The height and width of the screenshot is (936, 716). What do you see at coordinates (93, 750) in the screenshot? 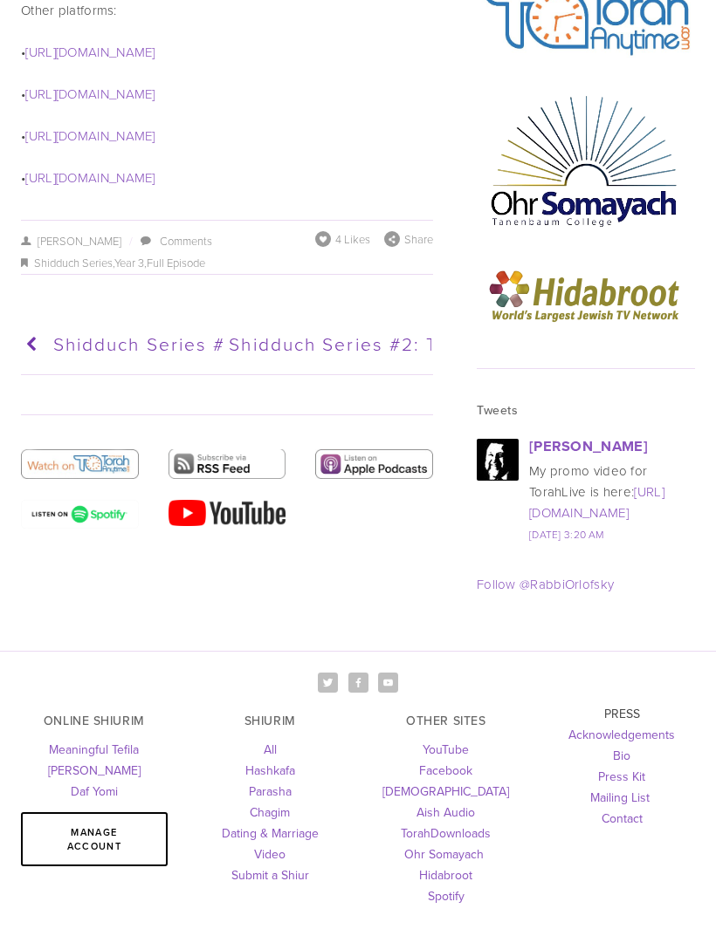
I see `a: Meaningful Tefila` at bounding box center [93, 750].